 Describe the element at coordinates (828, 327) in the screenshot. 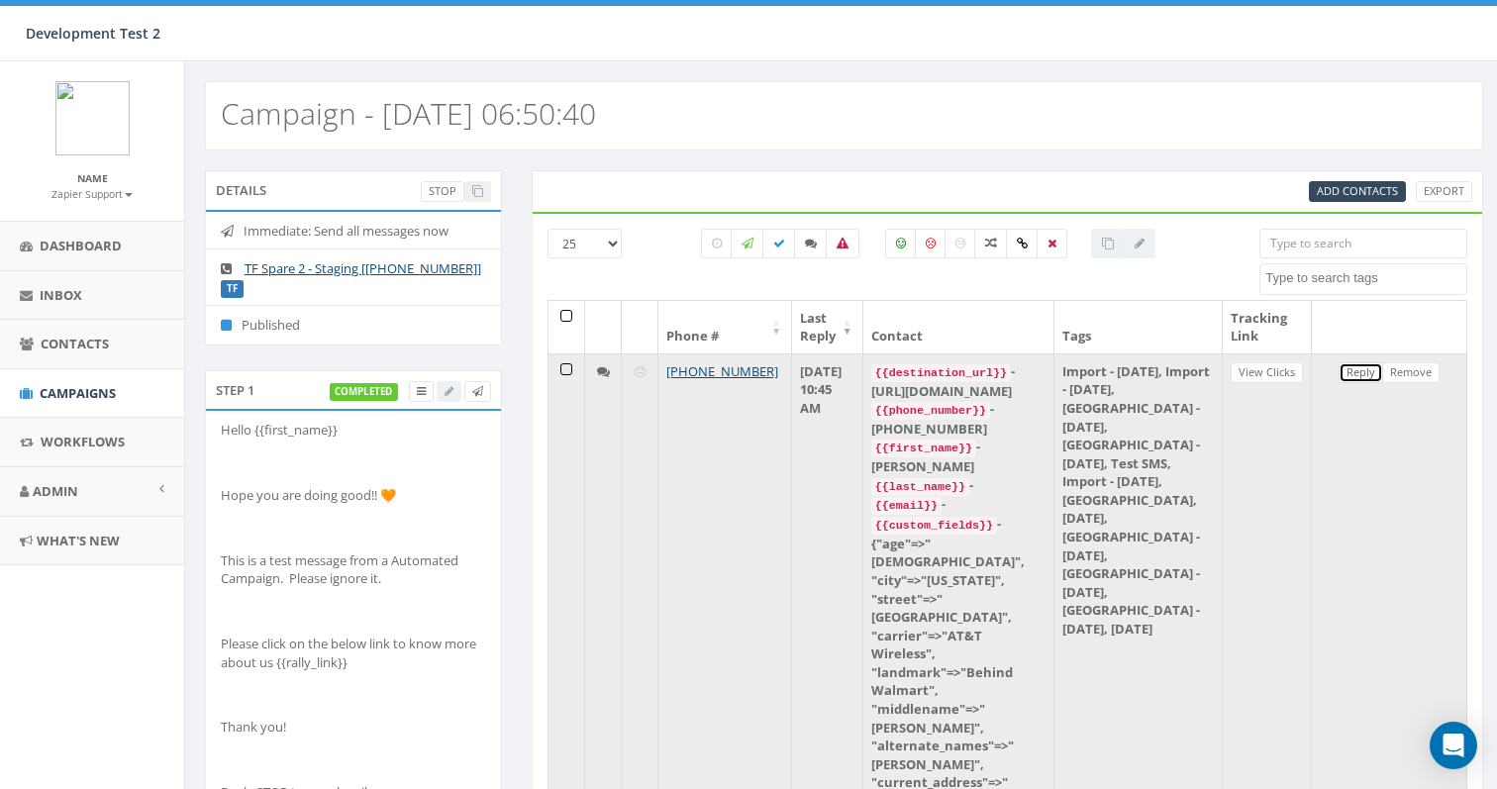

I see `th: Last Reply: activate to sort column ascending` at that location.